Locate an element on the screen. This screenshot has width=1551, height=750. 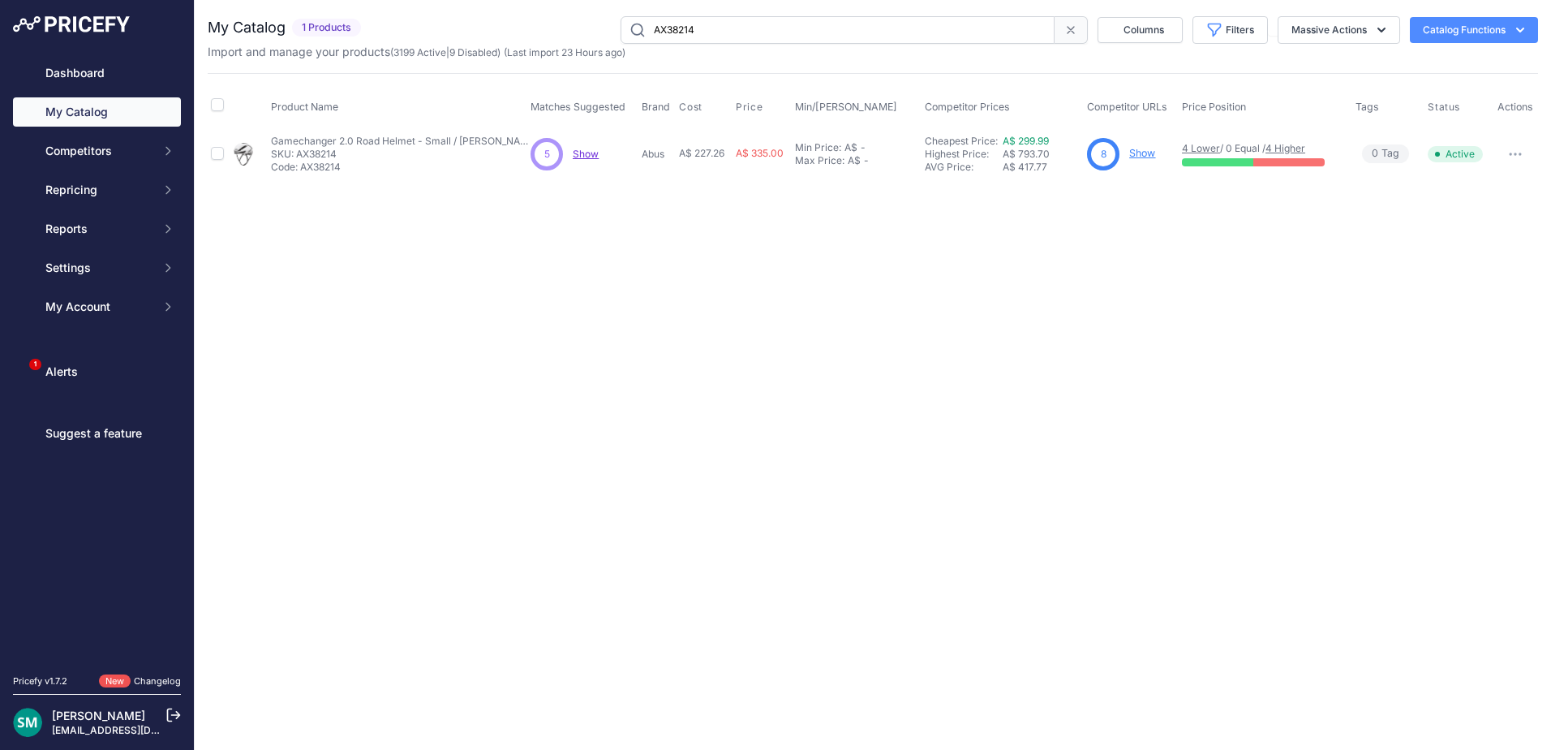
span: Status is located at coordinates (1444, 107).